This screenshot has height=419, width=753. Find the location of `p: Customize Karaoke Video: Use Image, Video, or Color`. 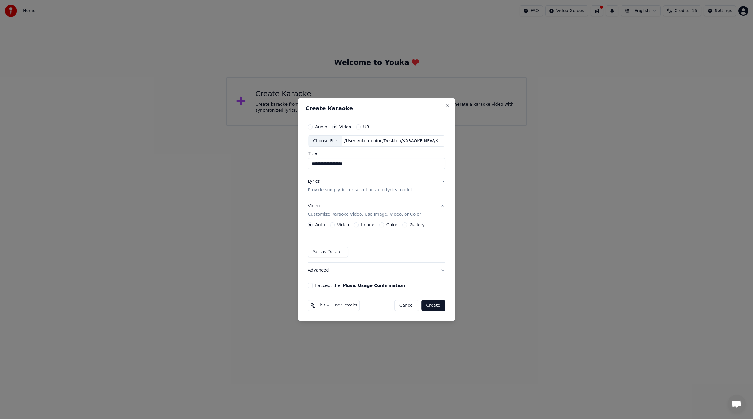

p: Customize Karaoke Video: Use Image, Video, or Color is located at coordinates (364, 215).